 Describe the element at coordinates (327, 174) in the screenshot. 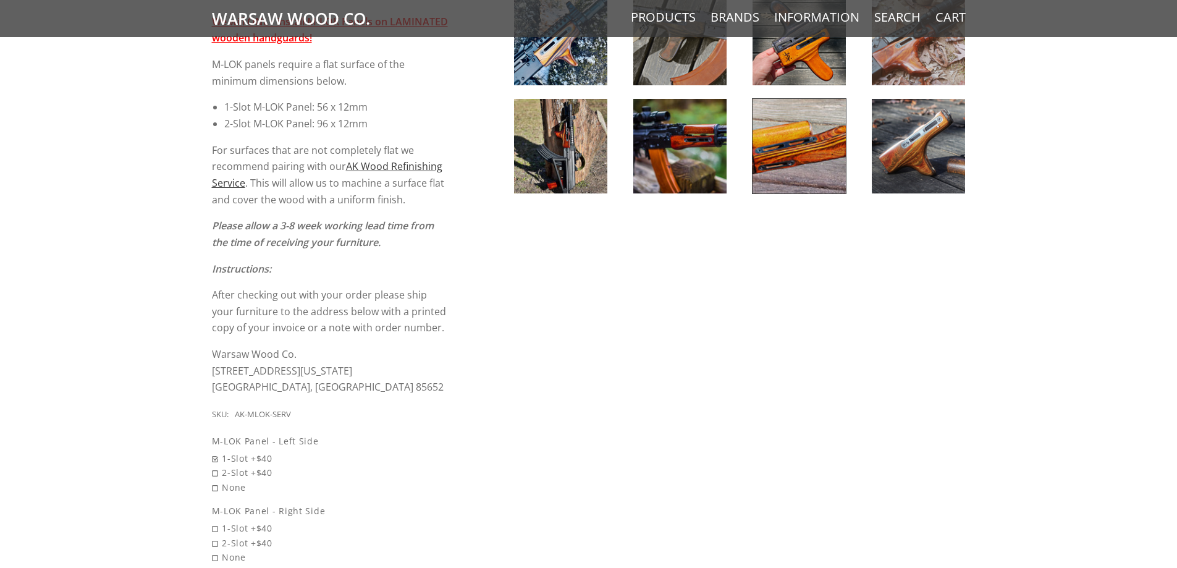

I see `a: AK Wood Refinishing Service` at that location.